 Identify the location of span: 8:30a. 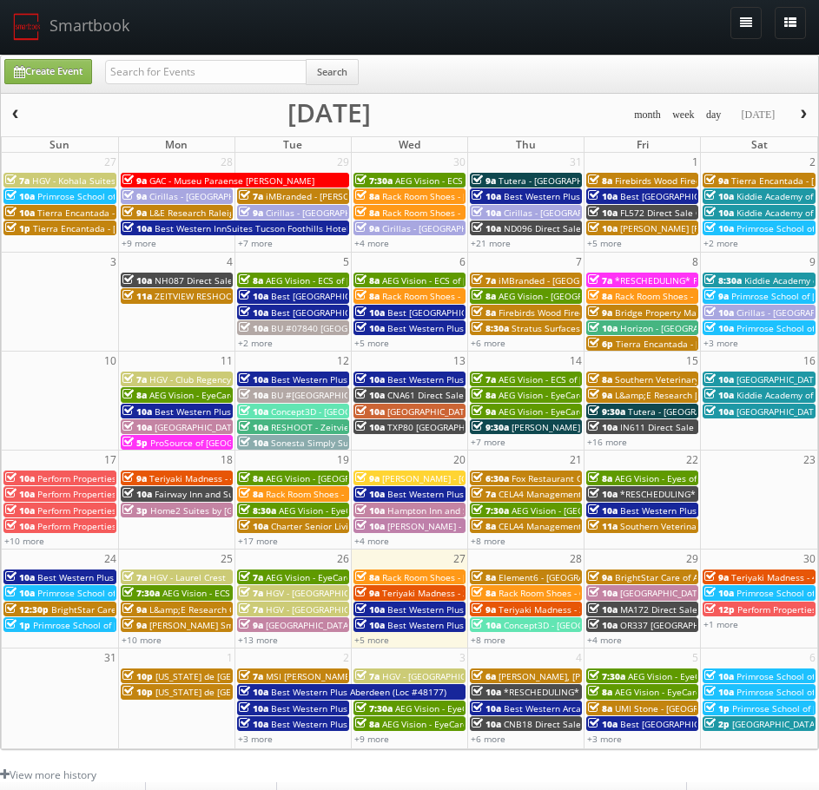
(257, 511).